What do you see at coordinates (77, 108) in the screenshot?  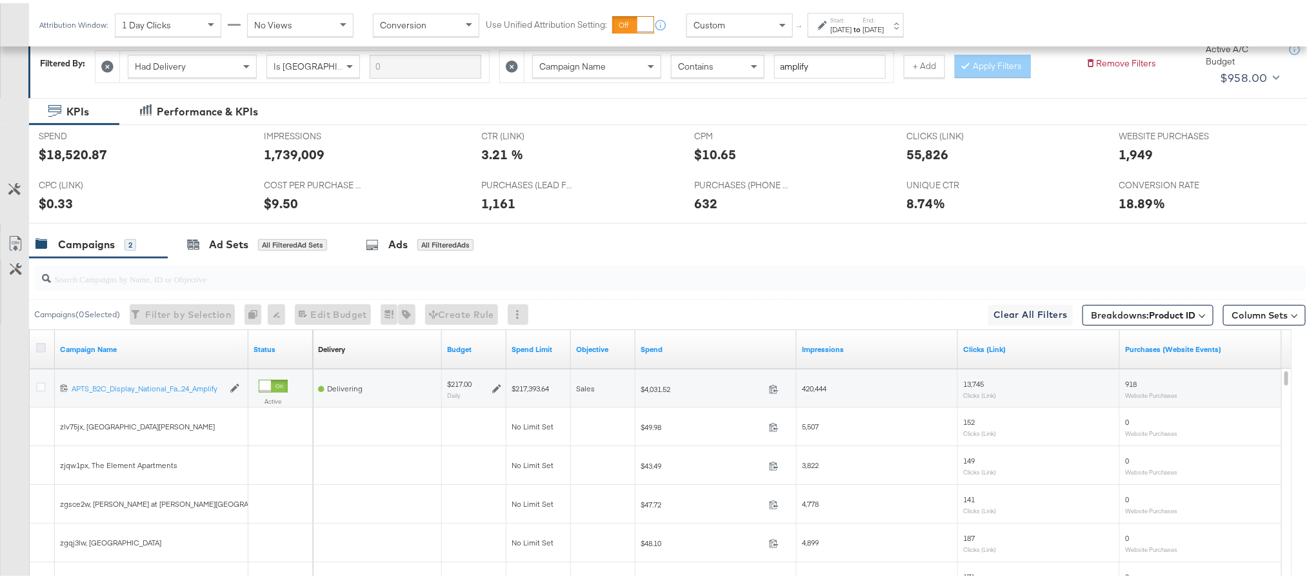 I see `div: KPIs` at bounding box center [77, 108].